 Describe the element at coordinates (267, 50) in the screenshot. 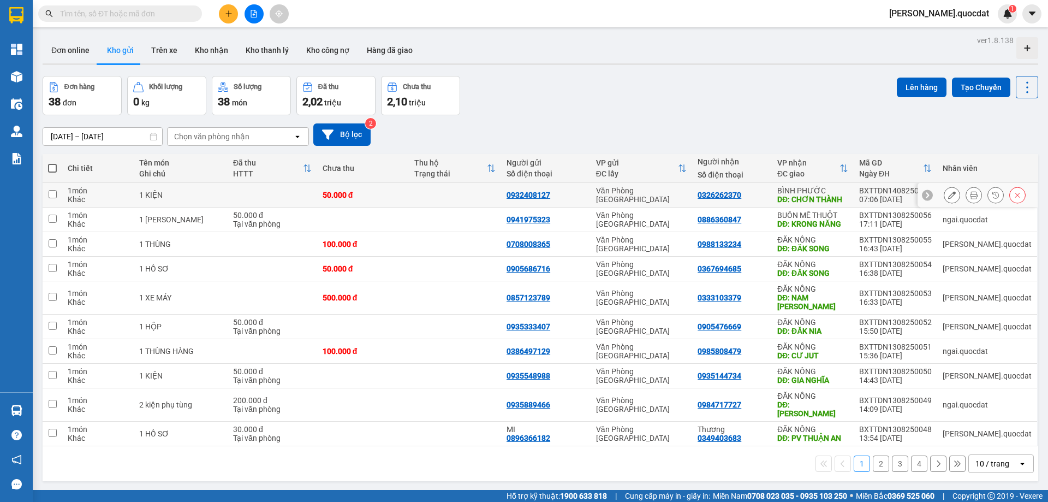

I see `button: Kho thanh lý` at that location.